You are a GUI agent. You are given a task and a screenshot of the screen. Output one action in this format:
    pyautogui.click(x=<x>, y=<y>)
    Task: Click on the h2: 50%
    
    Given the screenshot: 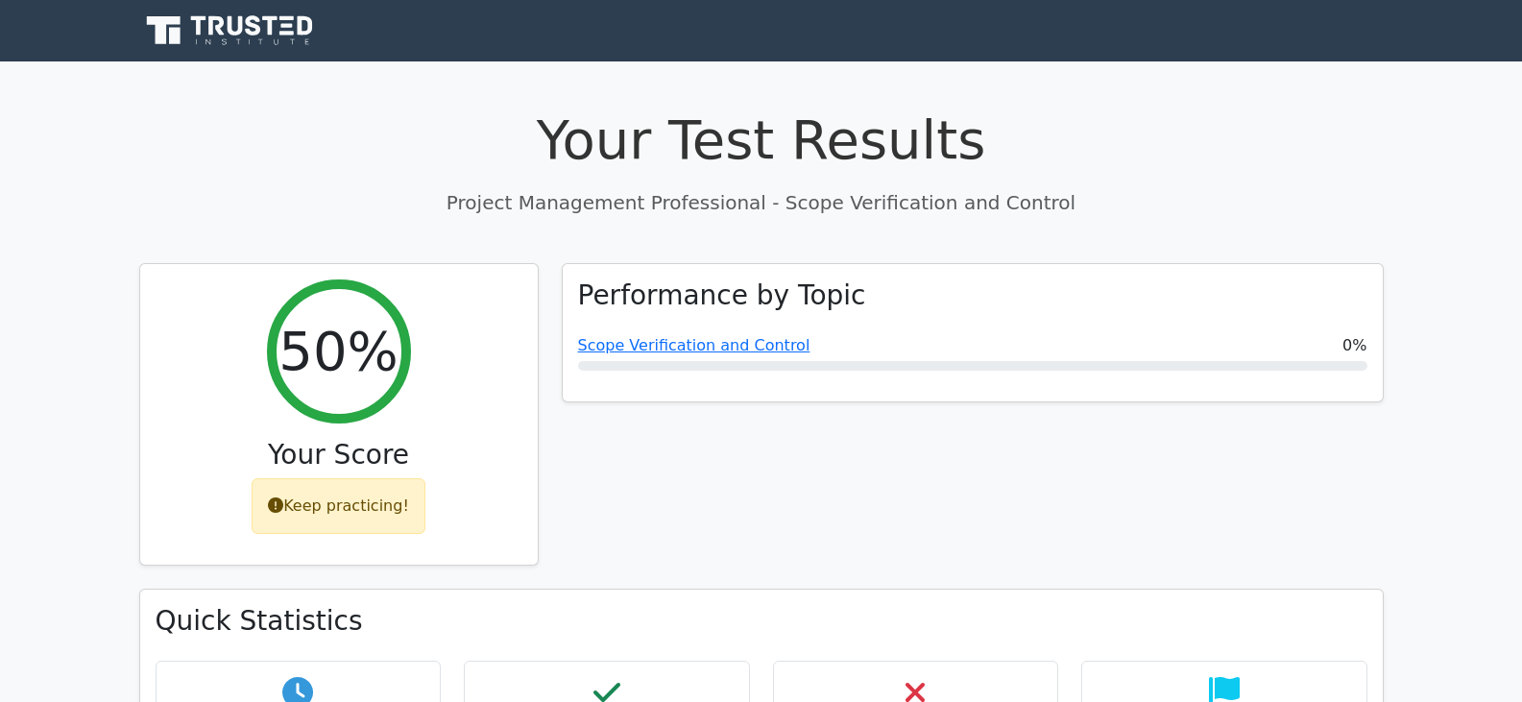 What is the action you would take?
    pyautogui.click(x=338, y=351)
    